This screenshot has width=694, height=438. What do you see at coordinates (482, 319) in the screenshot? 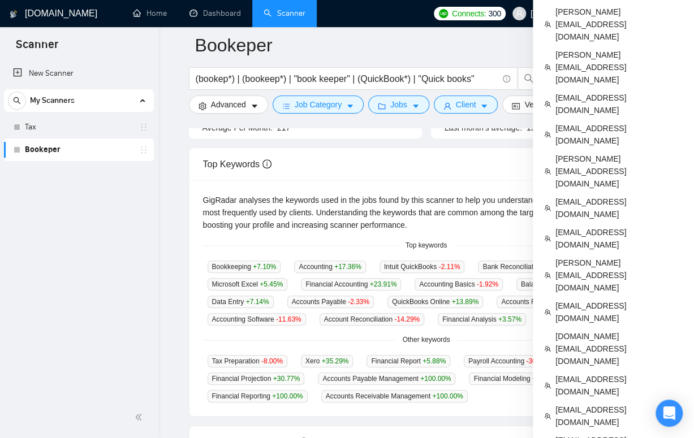
I see `span: Financial Analysis` at bounding box center [482, 319].